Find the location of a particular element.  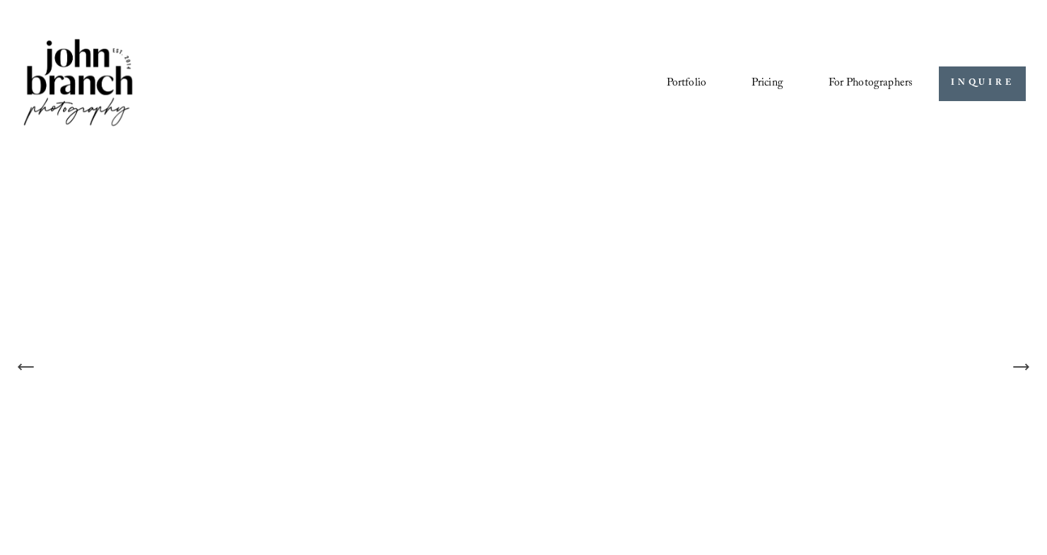

a: Pricing is located at coordinates (767, 83).